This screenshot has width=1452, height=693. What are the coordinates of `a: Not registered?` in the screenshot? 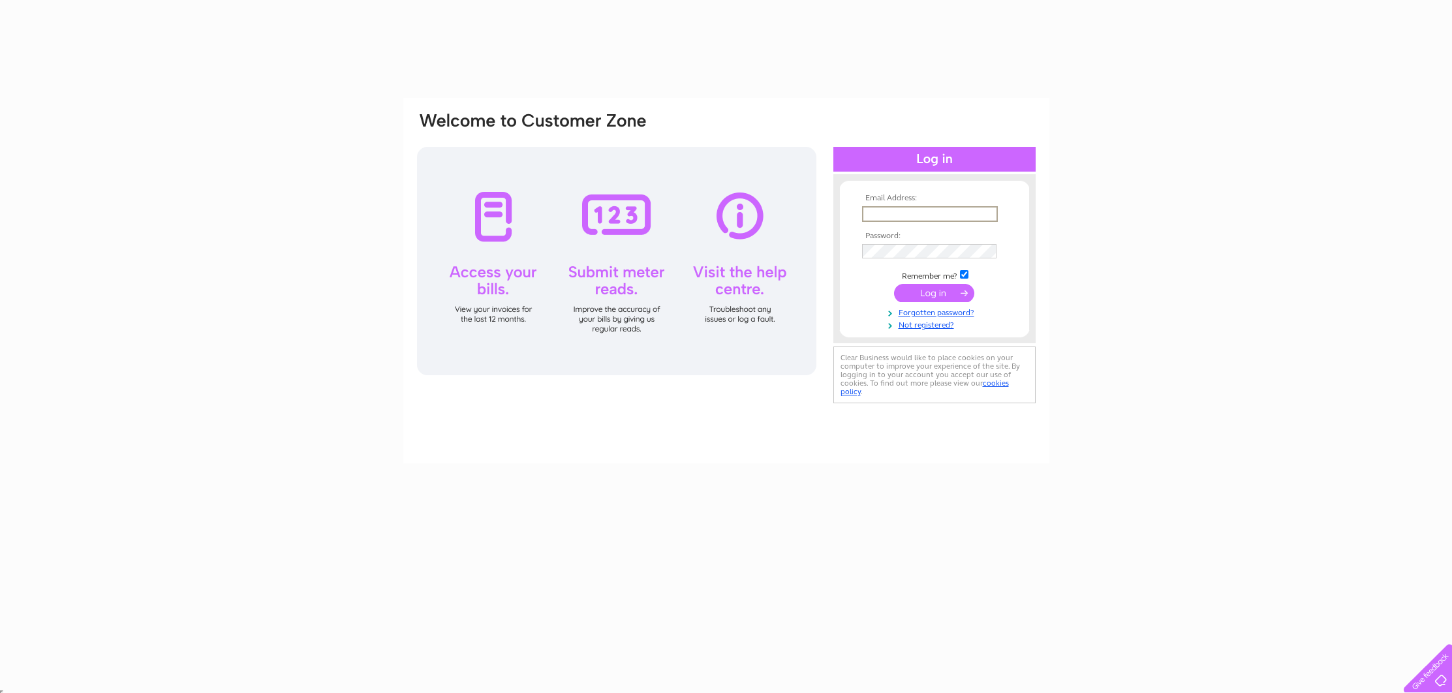 It's located at (936, 324).